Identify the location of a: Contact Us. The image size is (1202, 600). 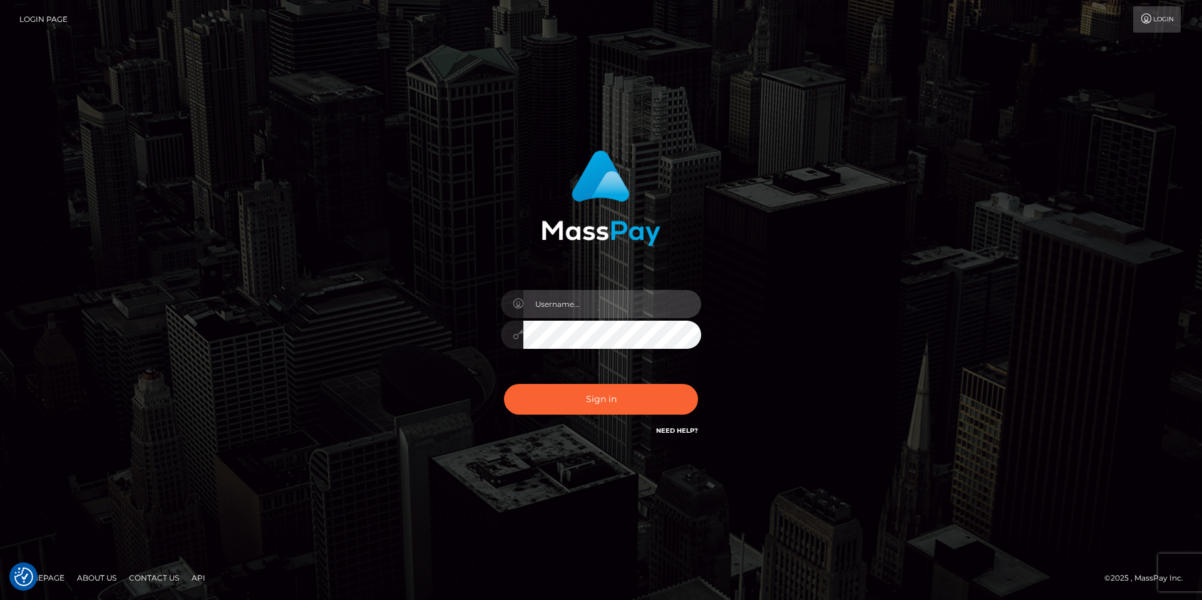
(154, 577).